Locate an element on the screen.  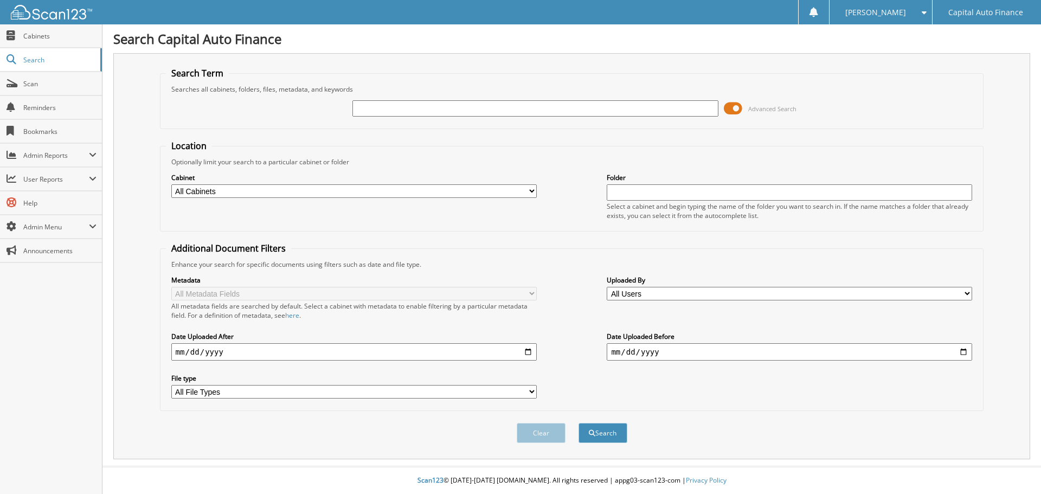
span: Reminders is located at coordinates (60, 107).